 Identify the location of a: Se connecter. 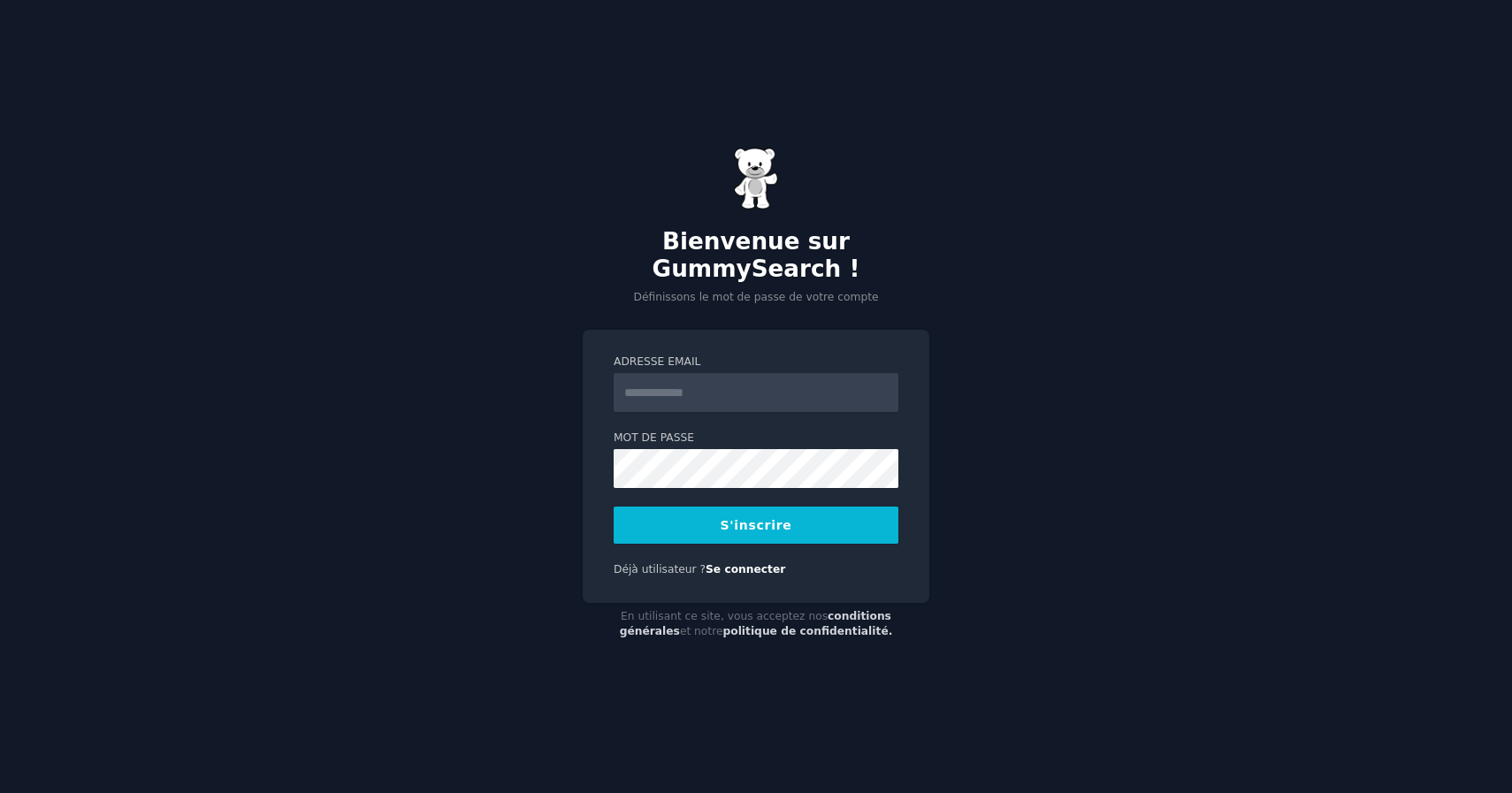
(746, 569).